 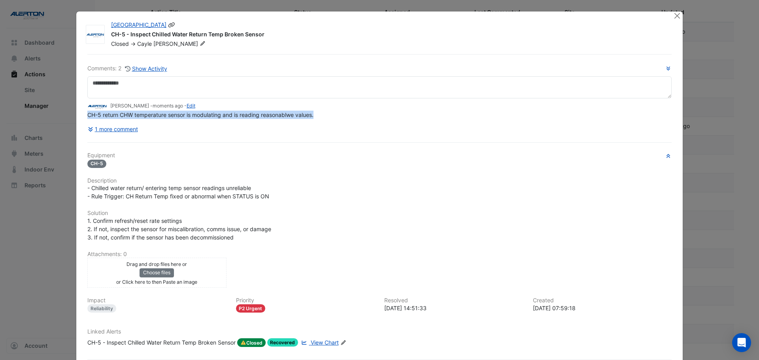 What do you see at coordinates (157, 282) in the screenshot?
I see `small: or Click here to then Paste an image` at bounding box center [157, 282].